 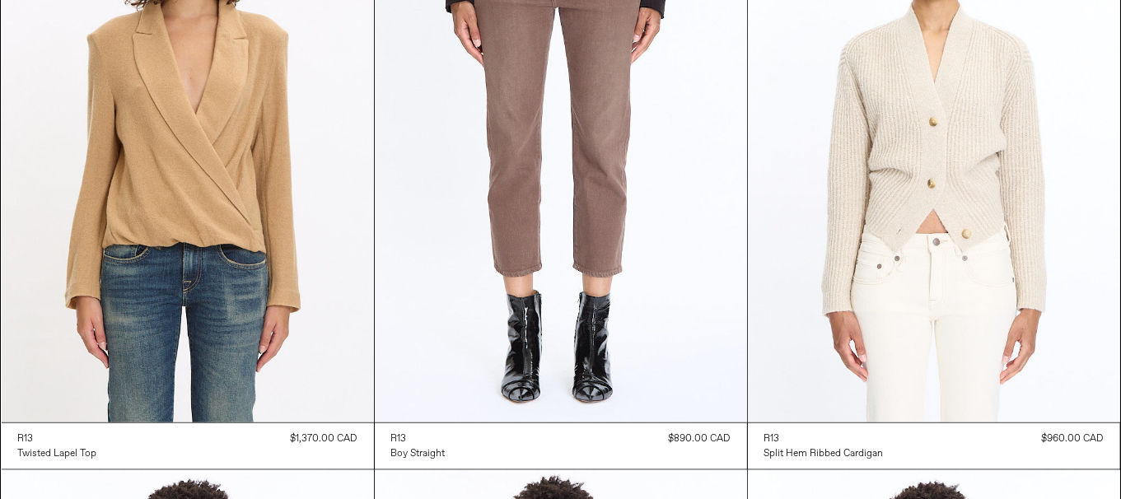 I want to click on a: Boy Straight, so click(x=418, y=454).